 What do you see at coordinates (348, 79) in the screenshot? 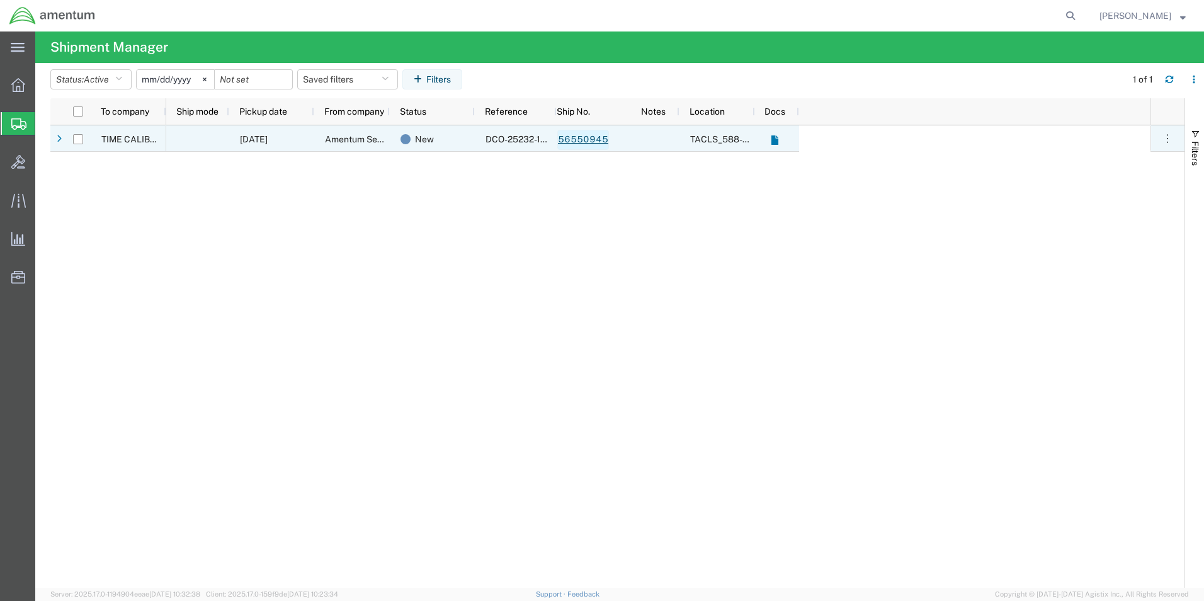
I see `button: Saved filters` at bounding box center [348, 79].